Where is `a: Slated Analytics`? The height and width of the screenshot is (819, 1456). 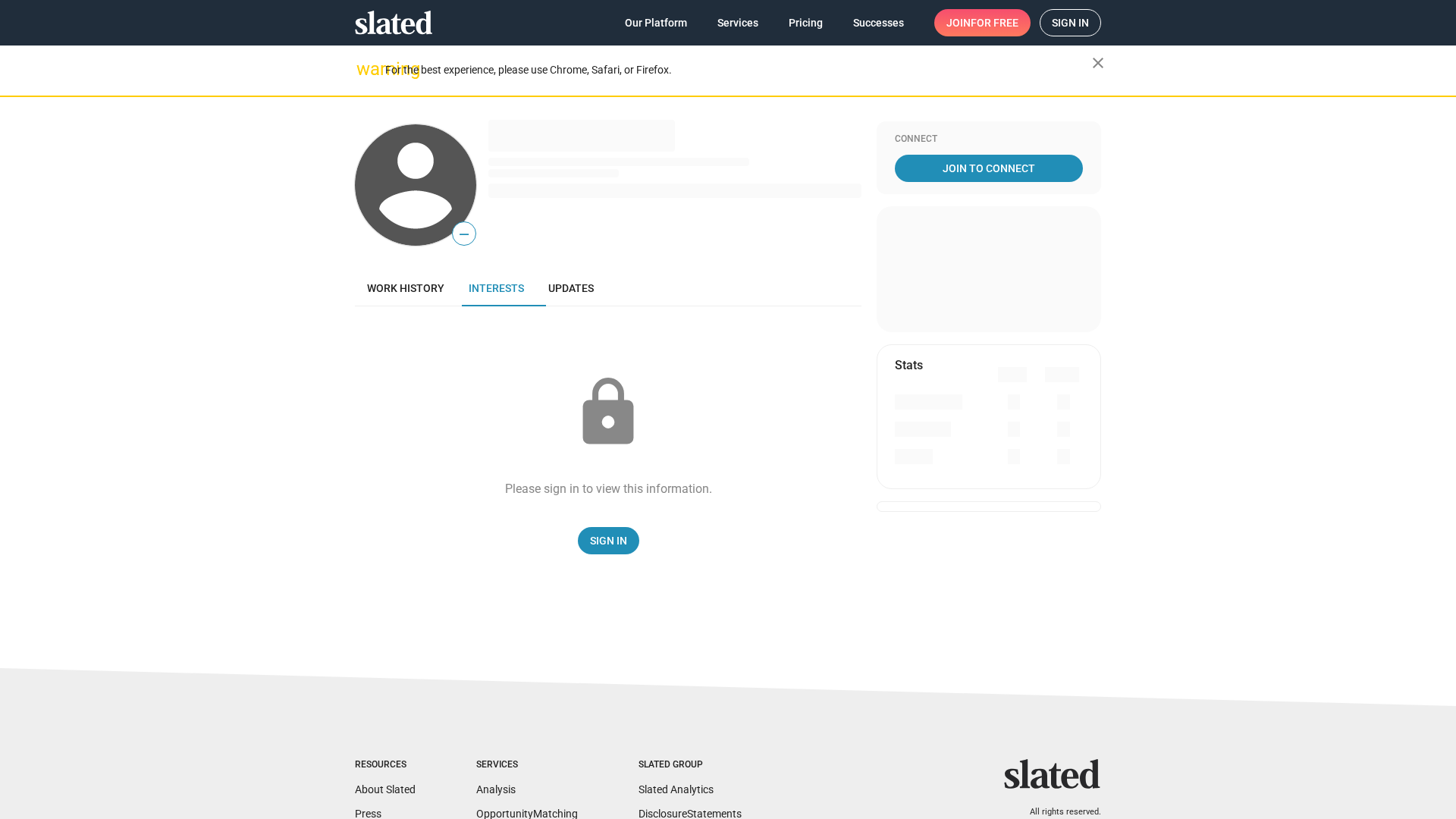 a: Slated Analytics is located at coordinates (676, 790).